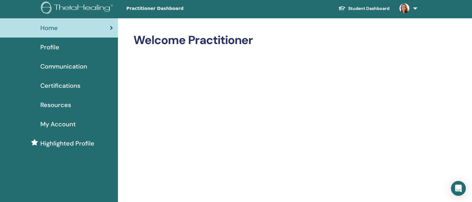 The image size is (472, 202). Describe the element at coordinates (78, 8) in the screenshot. I see `img: logo.png` at that location.